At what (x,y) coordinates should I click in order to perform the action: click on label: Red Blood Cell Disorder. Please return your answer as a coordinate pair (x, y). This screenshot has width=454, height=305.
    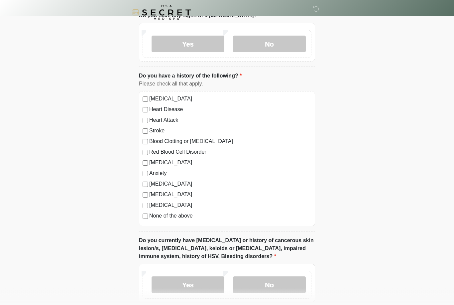
    Looking at the image, I should click on (231, 152).